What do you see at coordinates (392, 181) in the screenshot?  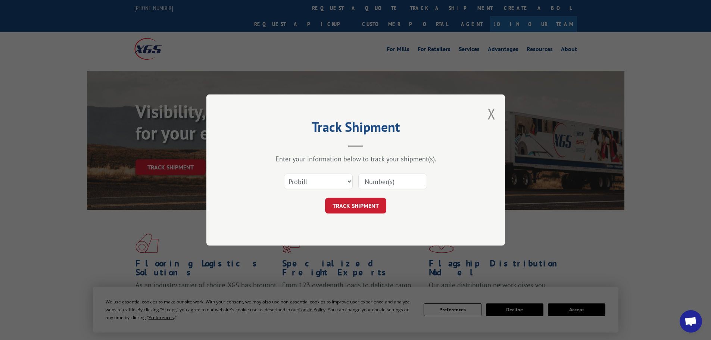 I see `input: Number(s)` at bounding box center [392, 181].